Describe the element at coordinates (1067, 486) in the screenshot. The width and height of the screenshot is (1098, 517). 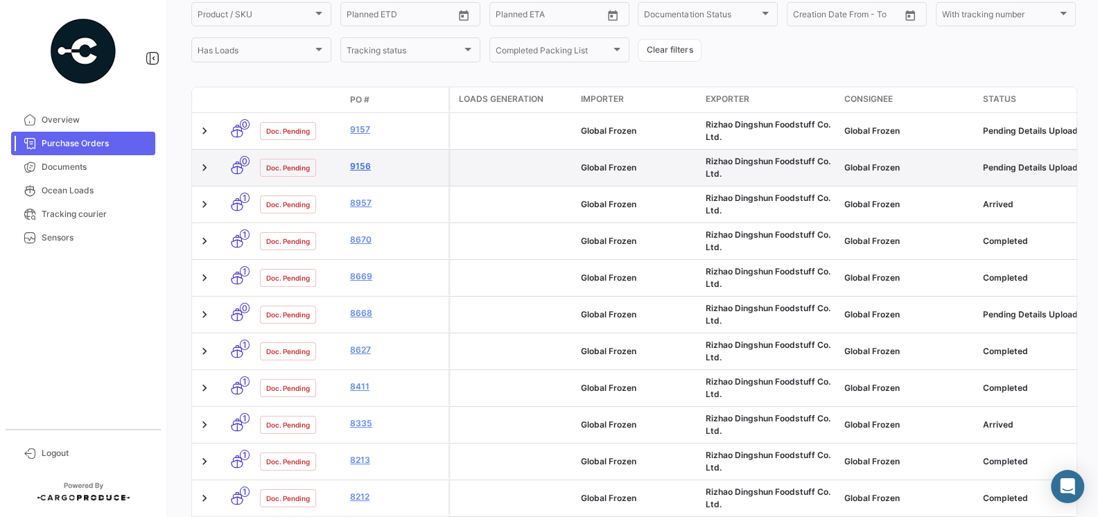
I see `div: Abrir Intercom Messenger` at that location.